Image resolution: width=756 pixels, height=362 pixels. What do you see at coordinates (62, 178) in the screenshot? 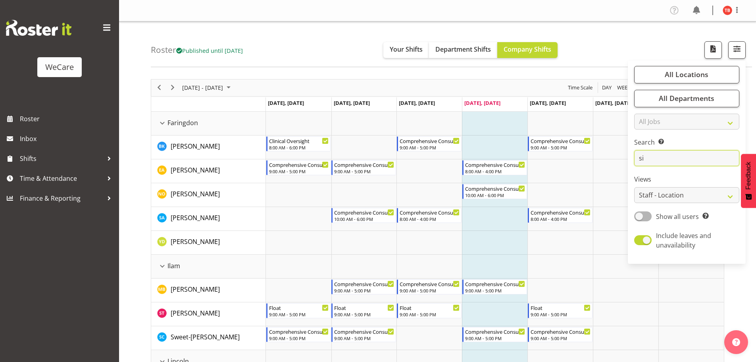
I see `span: Time & Attendance` at bounding box center [62, 178].